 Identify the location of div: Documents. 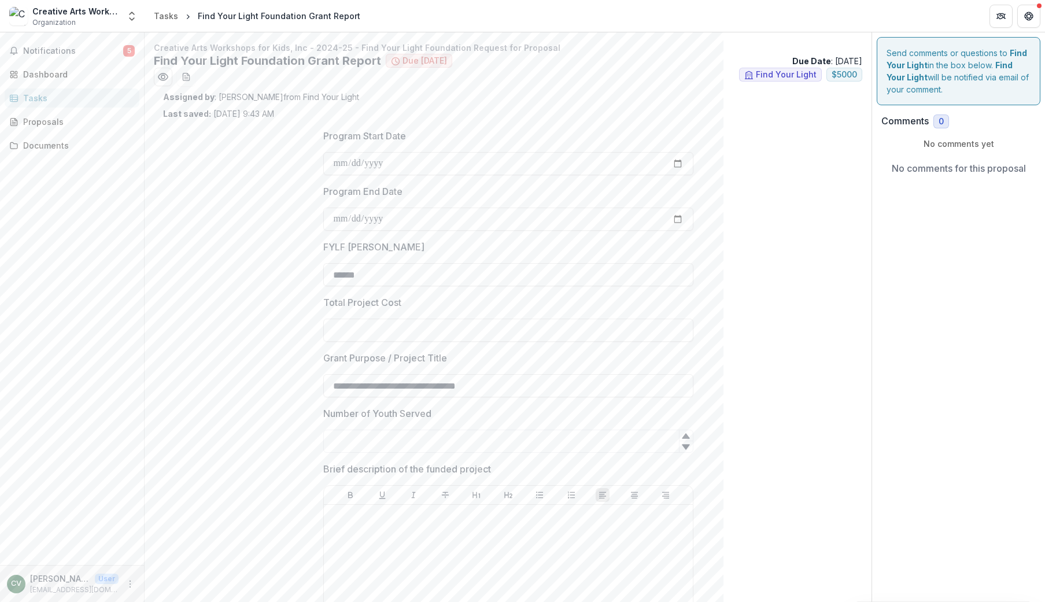
(76, 145).